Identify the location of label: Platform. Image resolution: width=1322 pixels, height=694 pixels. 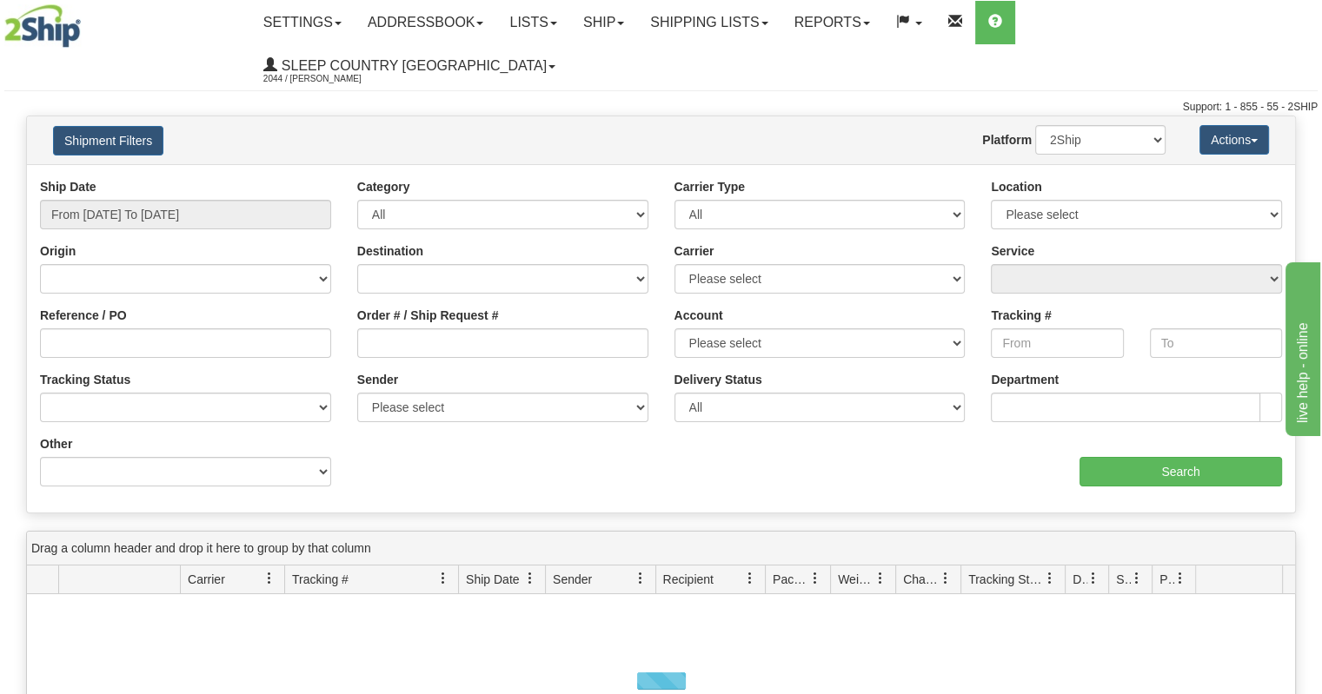
(1006, 140).